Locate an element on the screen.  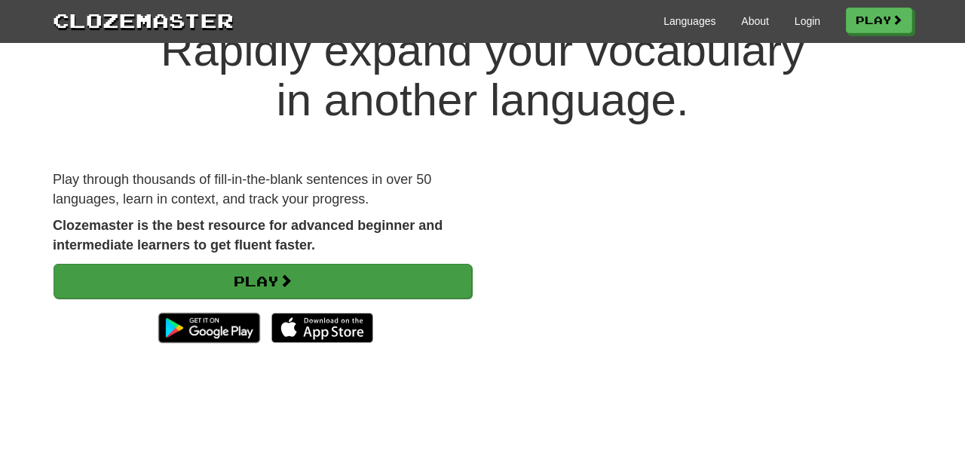
a: Clozemaster is located at coordinates (143, 20).